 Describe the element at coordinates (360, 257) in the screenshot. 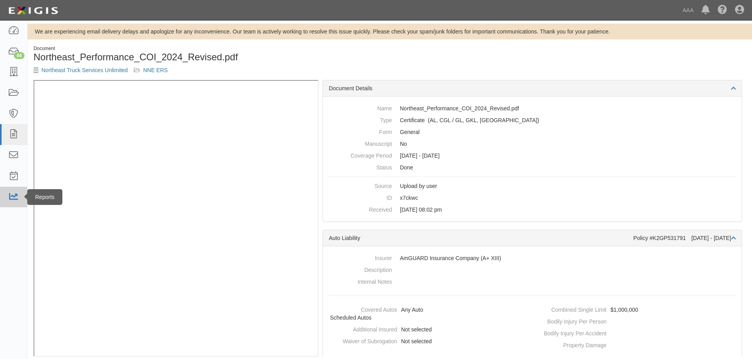

I see `dt: Insurer` at that location.